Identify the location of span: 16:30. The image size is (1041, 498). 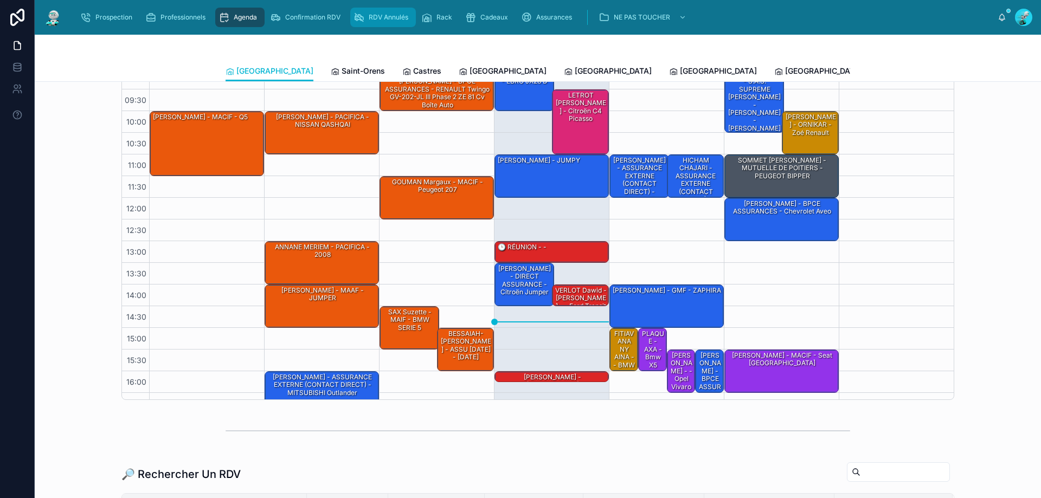
(136, 403).